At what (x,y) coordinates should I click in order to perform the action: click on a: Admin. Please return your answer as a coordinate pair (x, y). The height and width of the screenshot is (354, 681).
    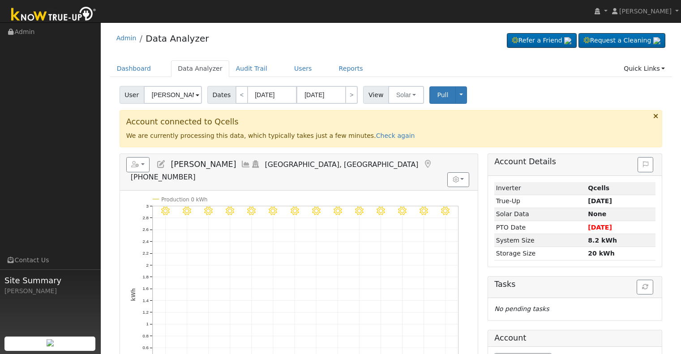
    Looking at the image, I should click on (126, 38).